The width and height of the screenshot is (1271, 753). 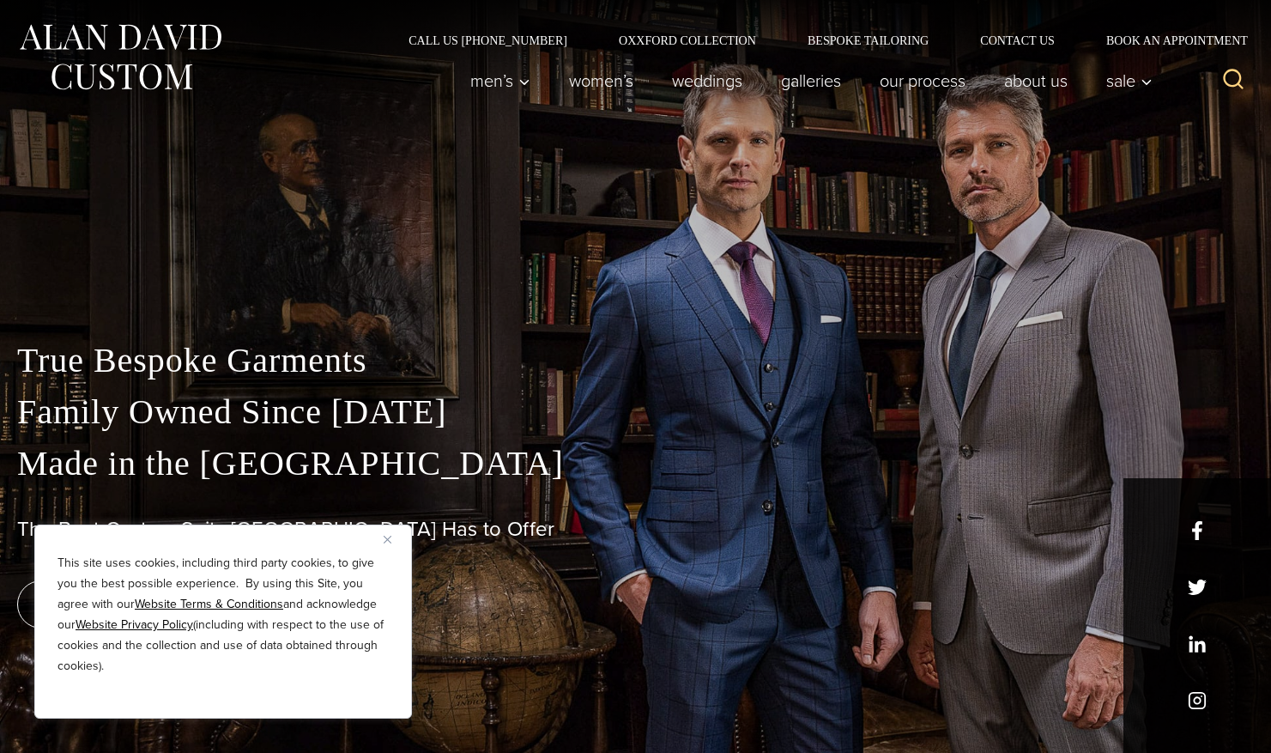 I want to click on span: Men’s, so click(x=500, y=81).